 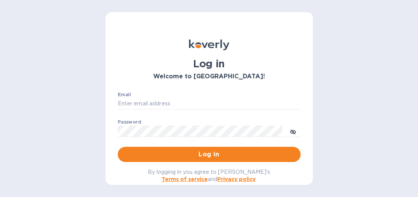 I want to click on button: Log in, so click(x=209, y=155).